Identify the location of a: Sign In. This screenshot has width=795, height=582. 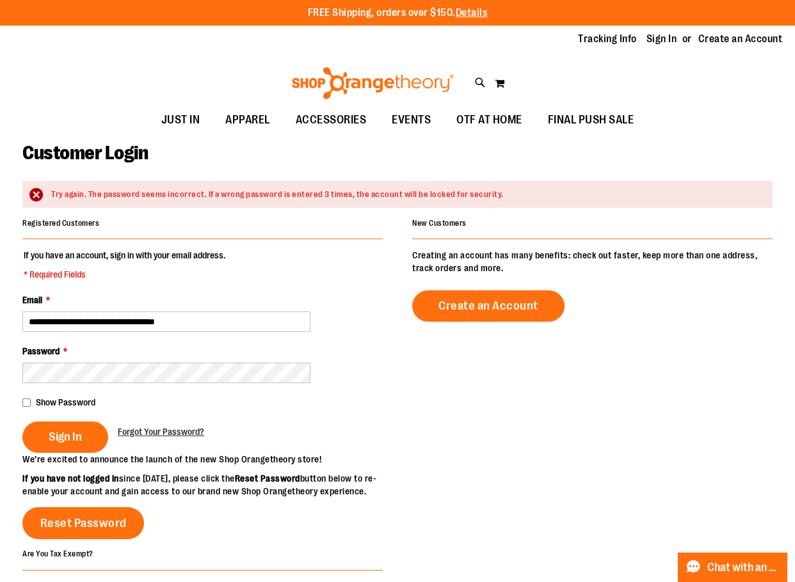
(662, 39).